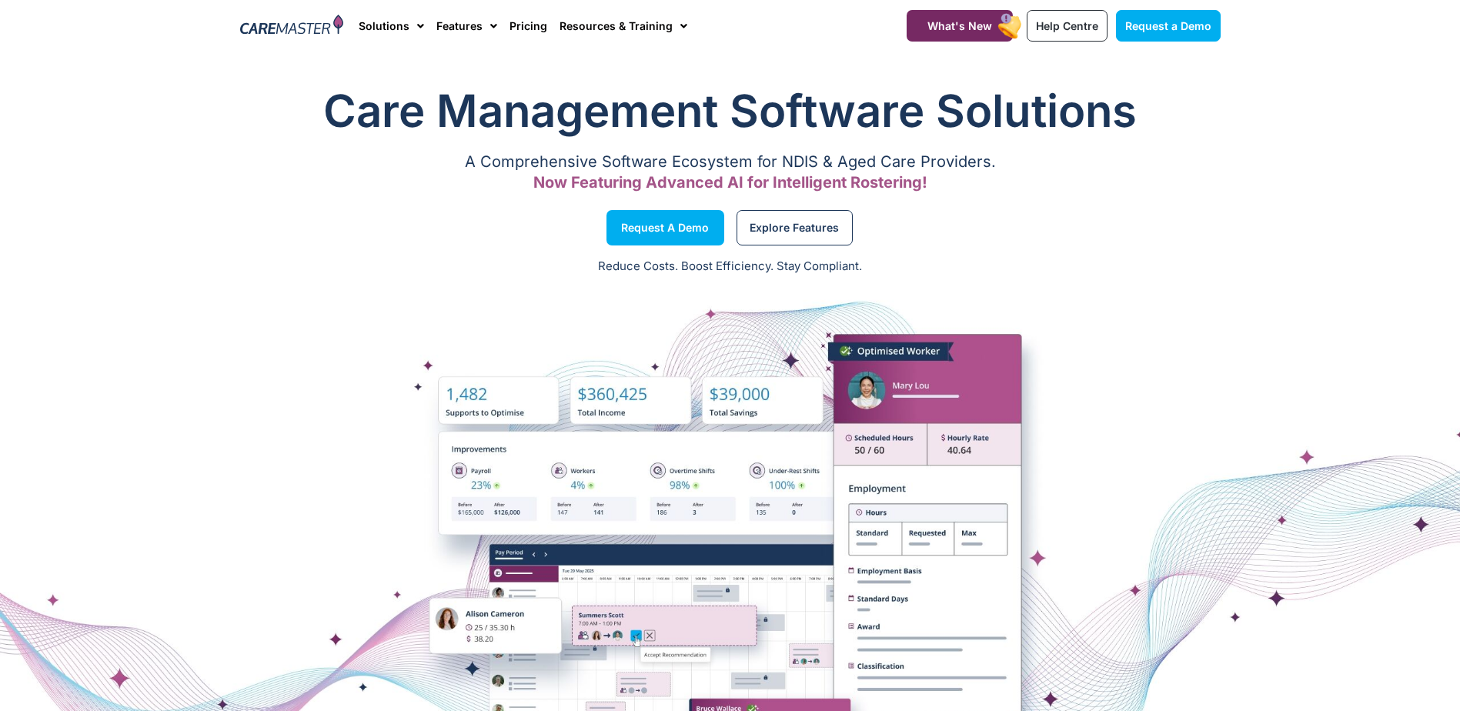 The width and height of the screenshot is (1460, 711). I want to click on span: Help Centre, so click(1067, 25).